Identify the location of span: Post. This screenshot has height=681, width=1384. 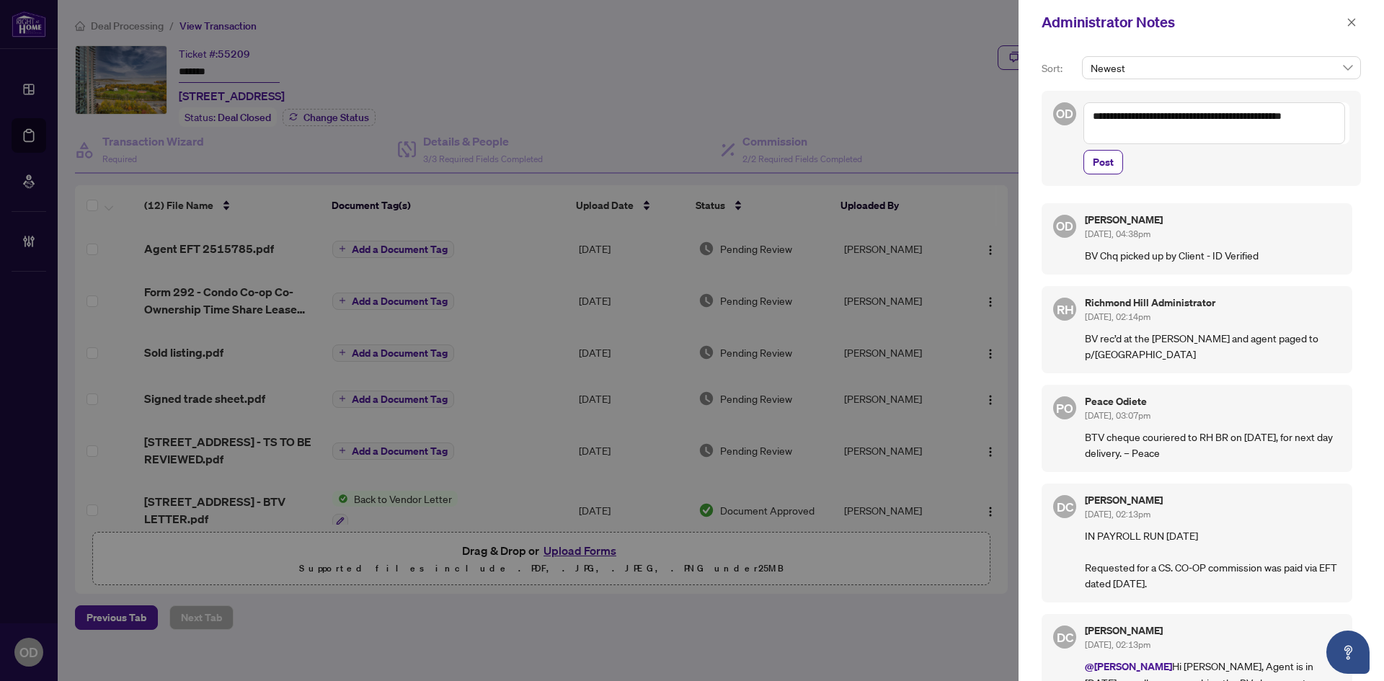
(1103, 162).